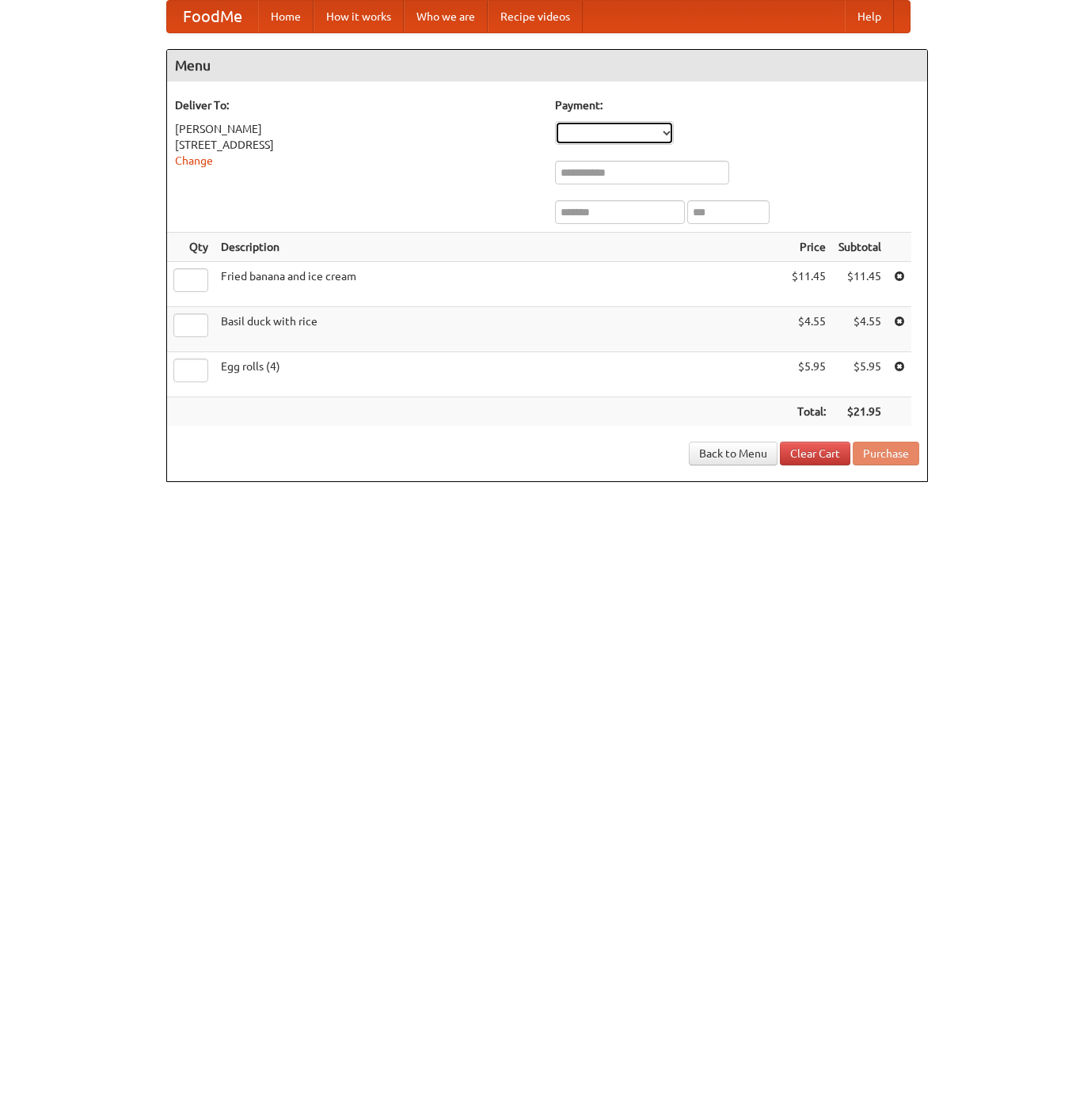 The image size is (1076, 1120). I want to click on a: FoodMe, so click(212, 17).